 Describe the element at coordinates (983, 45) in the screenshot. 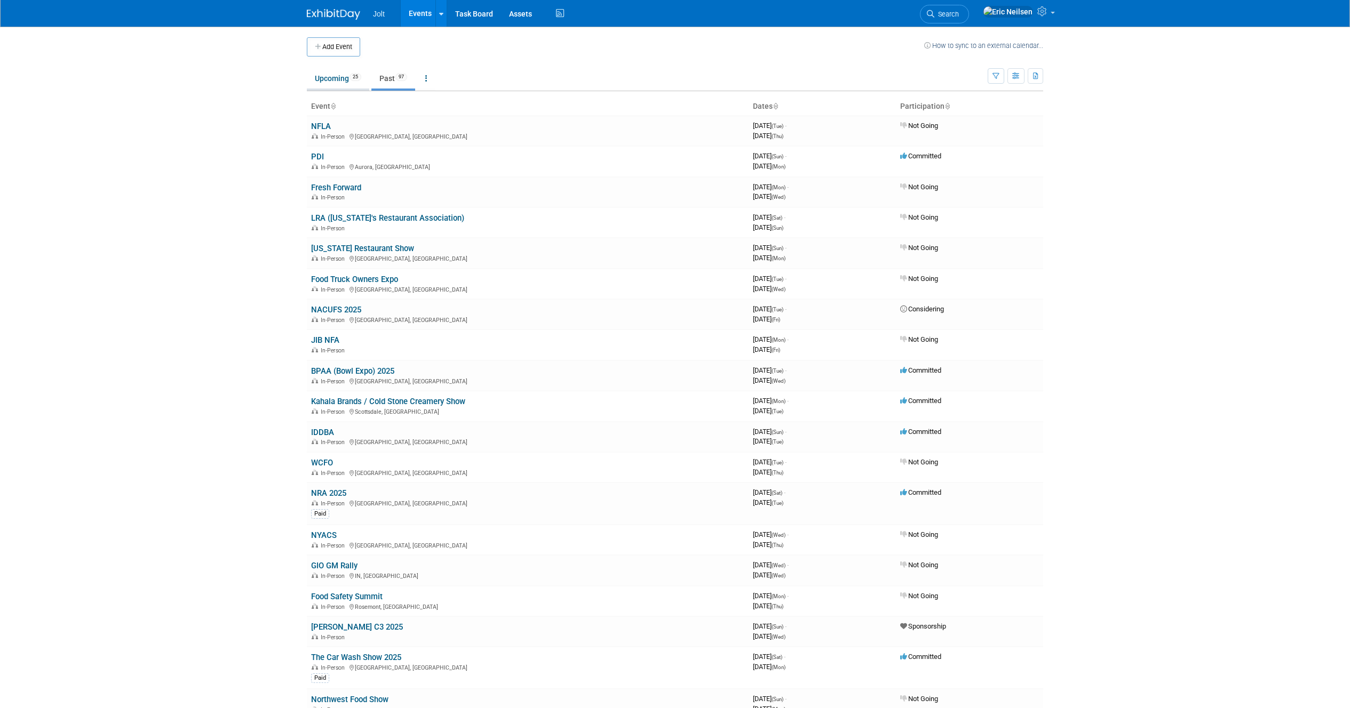

I see `a: How to sync to an external calendar...` at that location.